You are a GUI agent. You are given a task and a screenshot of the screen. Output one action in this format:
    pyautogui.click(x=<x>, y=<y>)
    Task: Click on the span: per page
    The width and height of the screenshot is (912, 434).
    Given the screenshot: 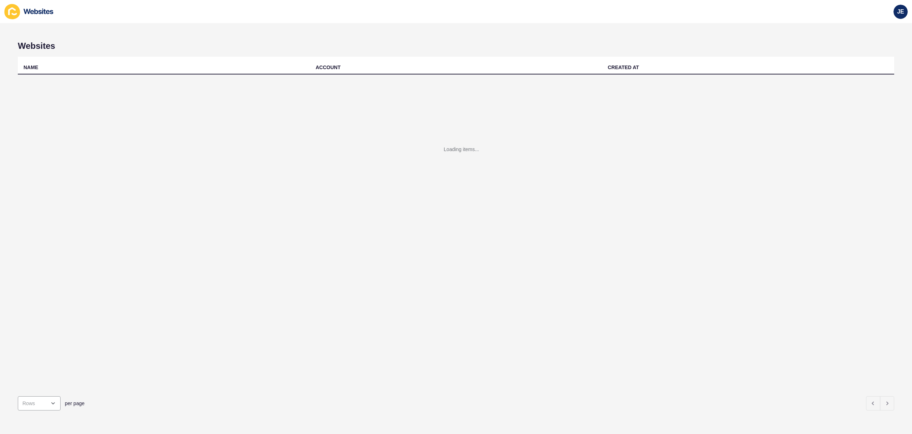 What is the action you would take?
    pyautogui.click(x=74, y=403)
    